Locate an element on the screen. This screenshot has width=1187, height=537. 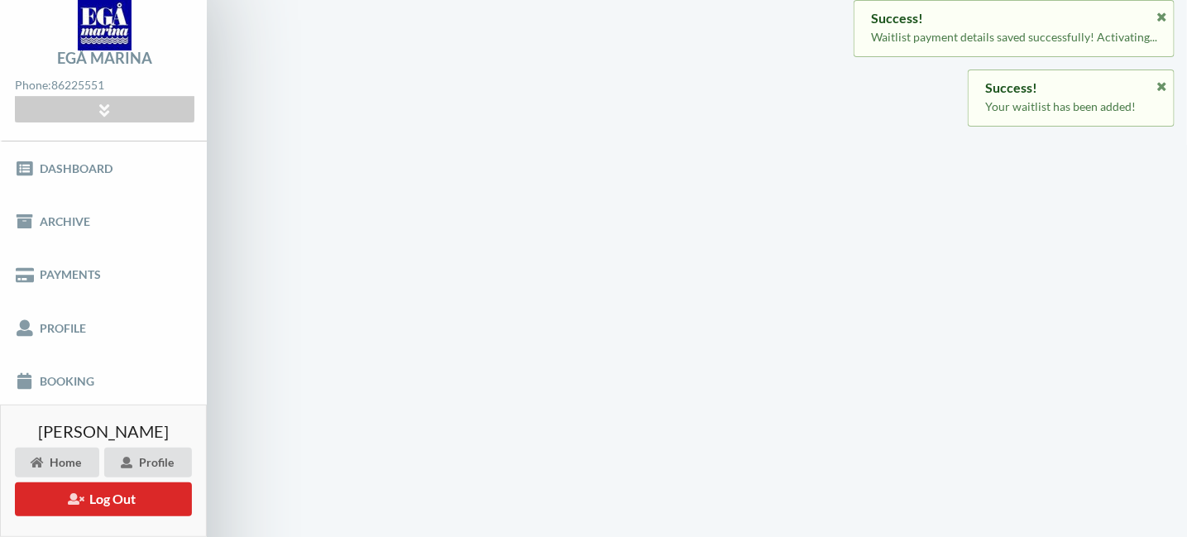
div: Egå Marina is located at coordinates (104, 58).